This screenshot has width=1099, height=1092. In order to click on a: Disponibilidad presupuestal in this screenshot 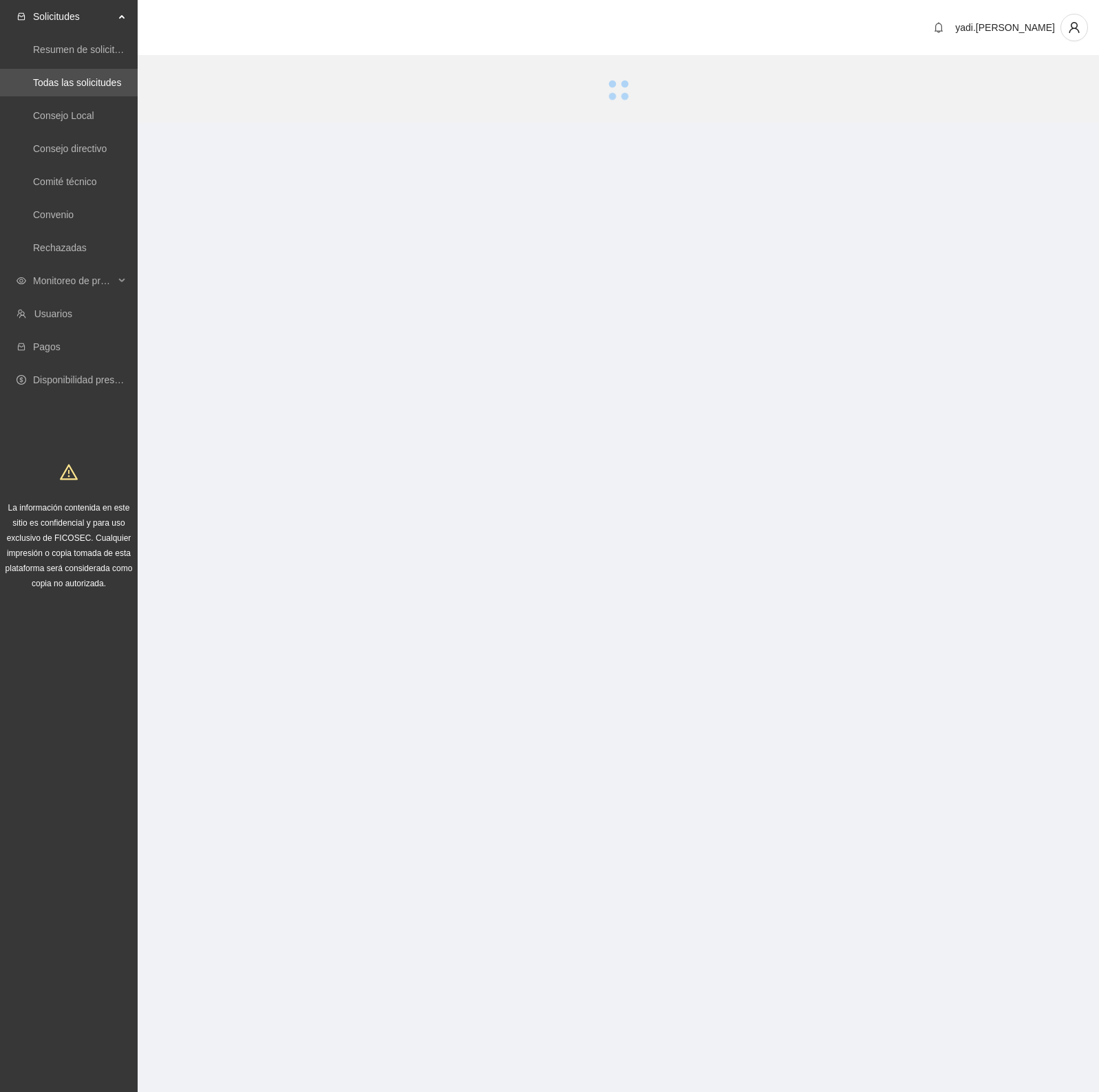, I will do `click(91, 380)`.